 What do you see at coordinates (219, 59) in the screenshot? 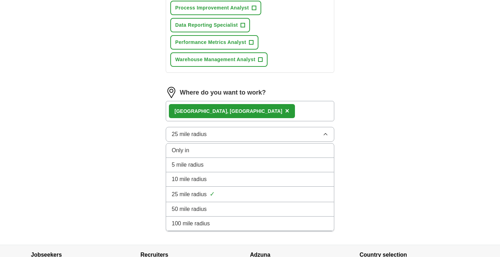
I see `button: Warehouse Management Analyst` at bounding box center [219, 59].